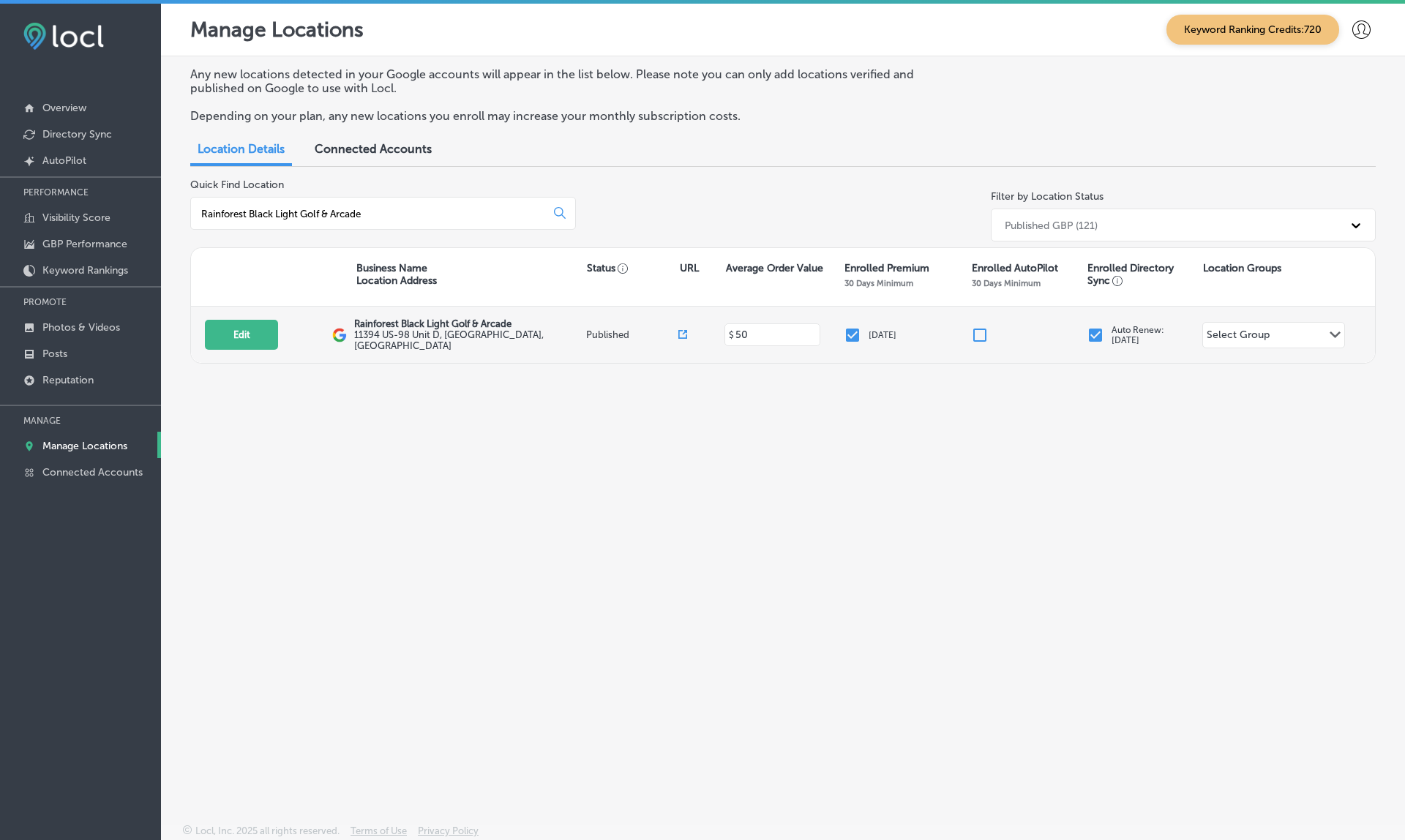 This screenshot has height=840, width=1405. I want to click on p: Status, so click(633, 268).